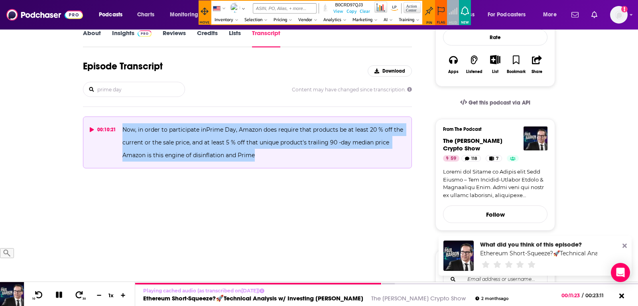  I want to click on div: 1 x, so click(111, 295).